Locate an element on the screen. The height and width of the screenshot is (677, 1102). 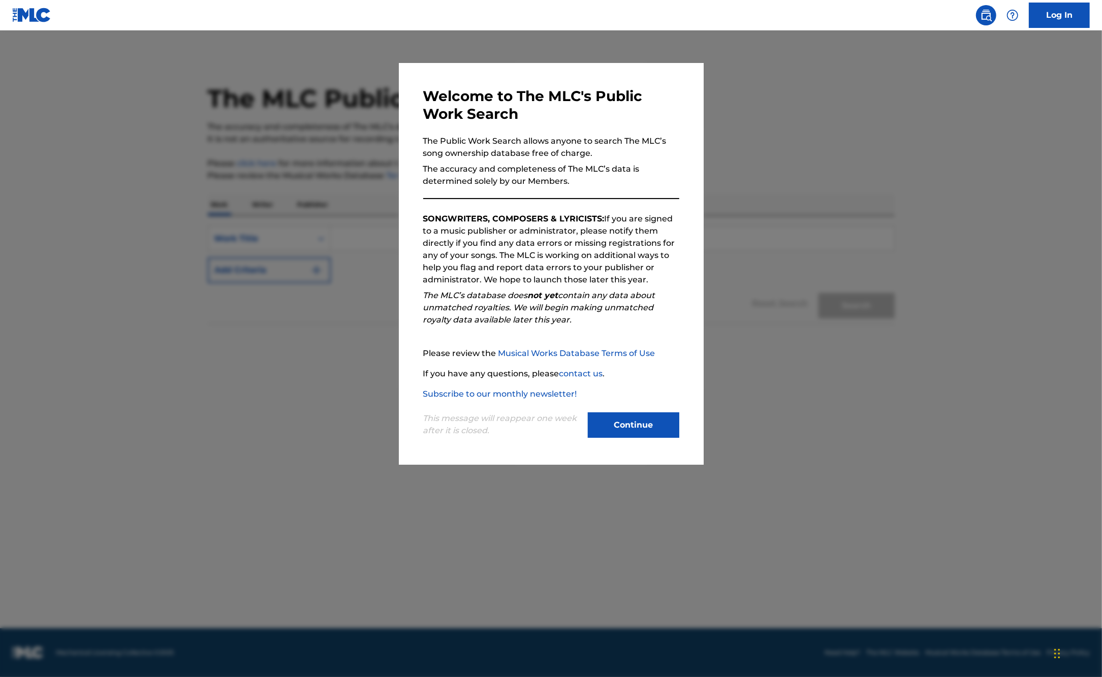
p: If you have any questions, please . is located at coordinates (551, 374).